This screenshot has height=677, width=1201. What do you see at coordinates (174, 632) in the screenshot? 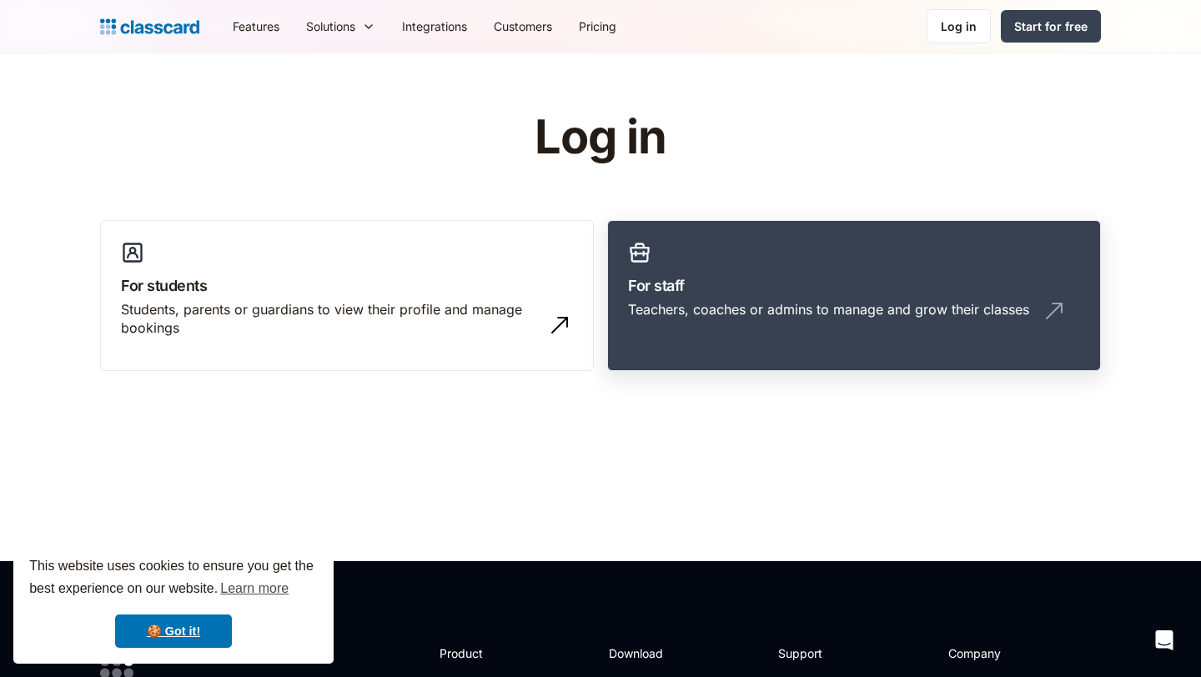
I see `a: dismiss cookie message` at bounding box center [174, 632].